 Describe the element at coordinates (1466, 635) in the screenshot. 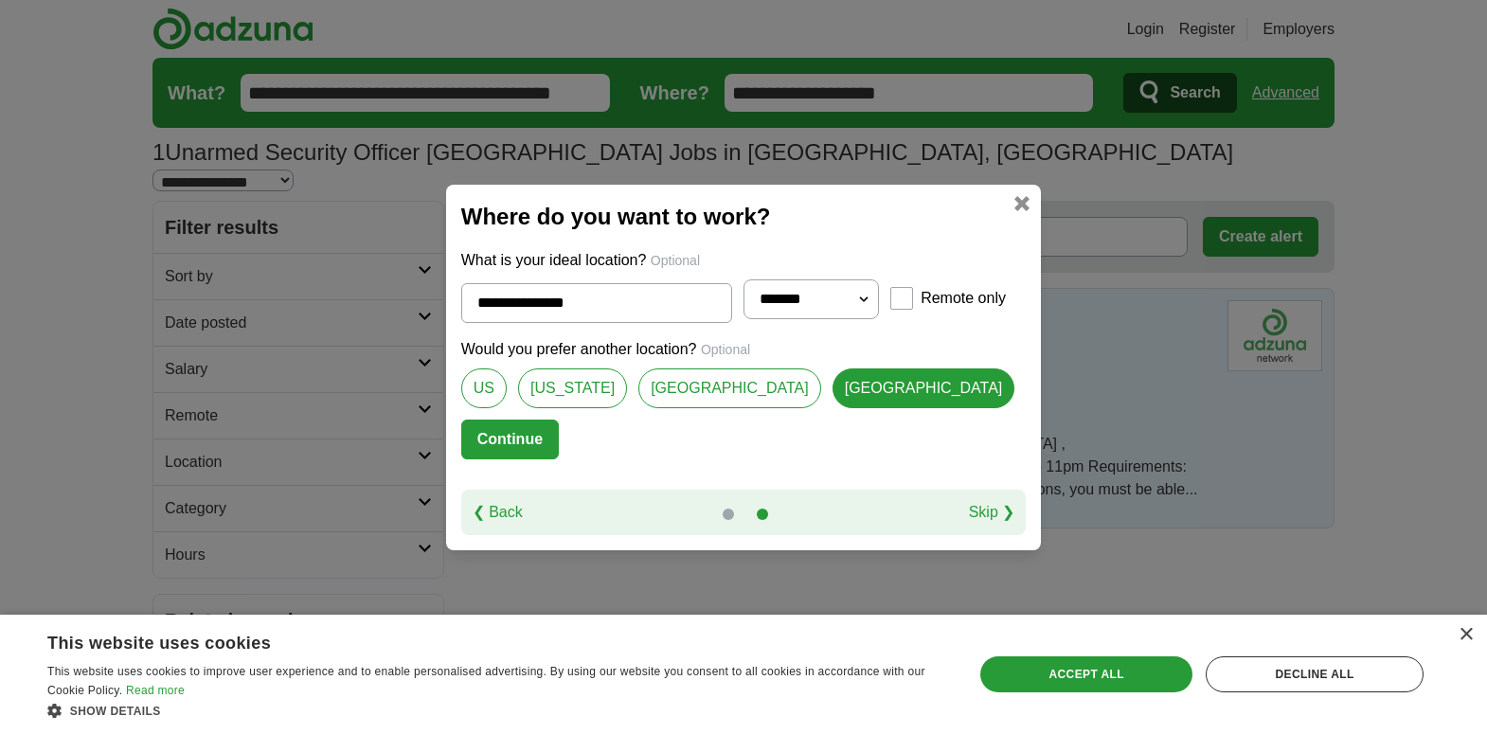

I see `div: Close` at that location.